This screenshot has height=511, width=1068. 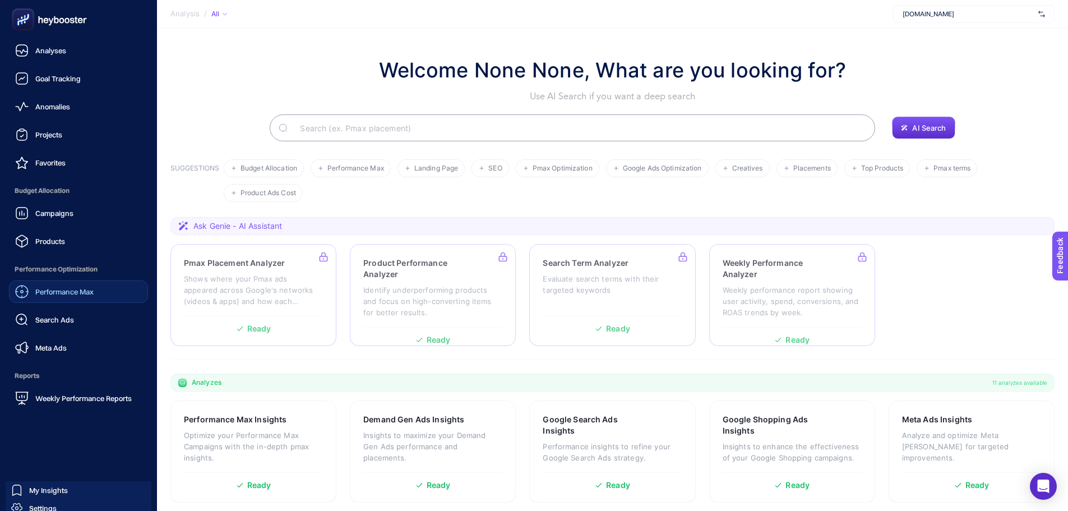 What do you see at coordinates (54, 213) in the screenshot?
I see `span: Campaigns` at bounding box center [54, 213].